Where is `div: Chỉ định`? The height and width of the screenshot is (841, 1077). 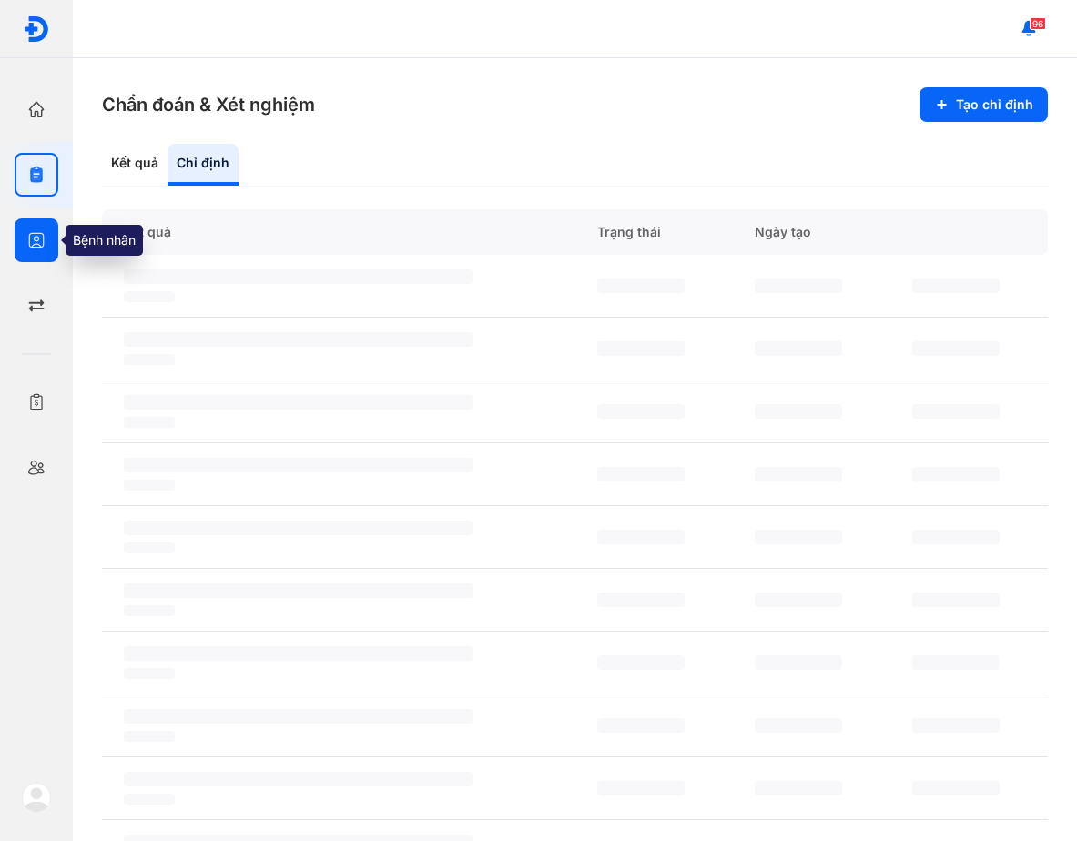
div: Chỉ định is located at coordinates (203, 165).